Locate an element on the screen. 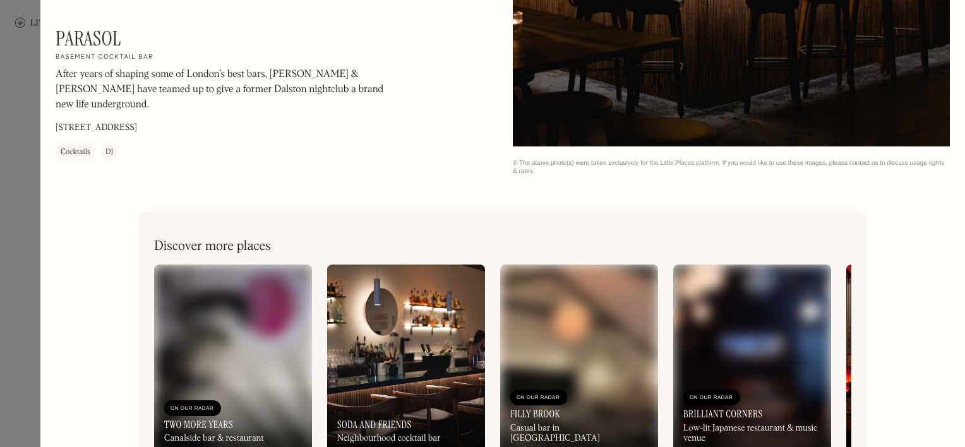 The image size is (965, 447). h2: Discover more places is located at coordinates (212, 246).